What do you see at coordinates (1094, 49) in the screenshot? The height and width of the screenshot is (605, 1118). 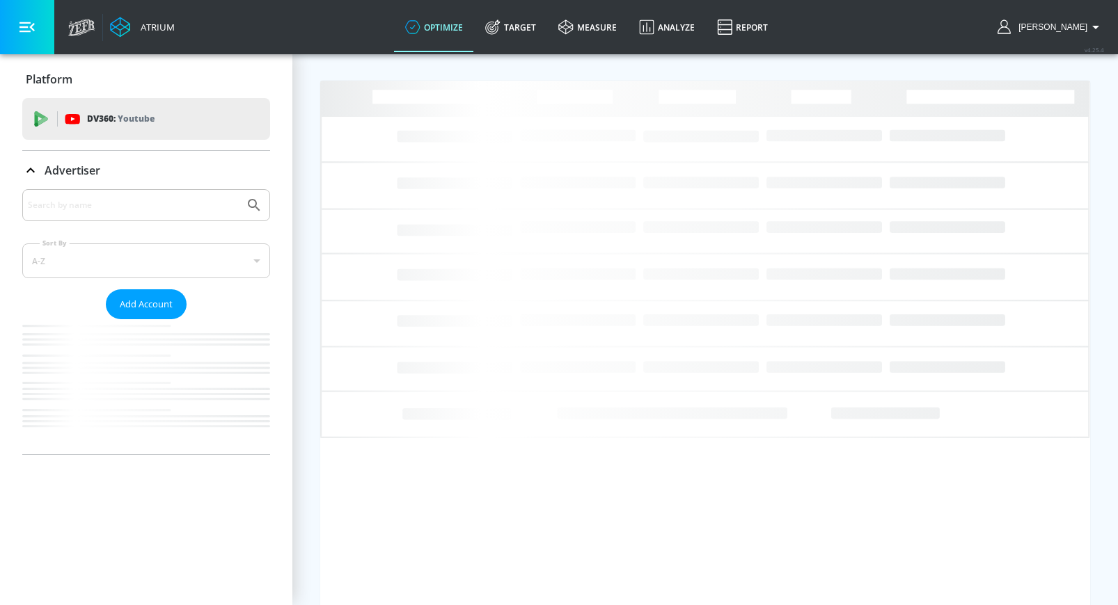 I see `span: v 4.25.4` at bounding box center [1094, 49].